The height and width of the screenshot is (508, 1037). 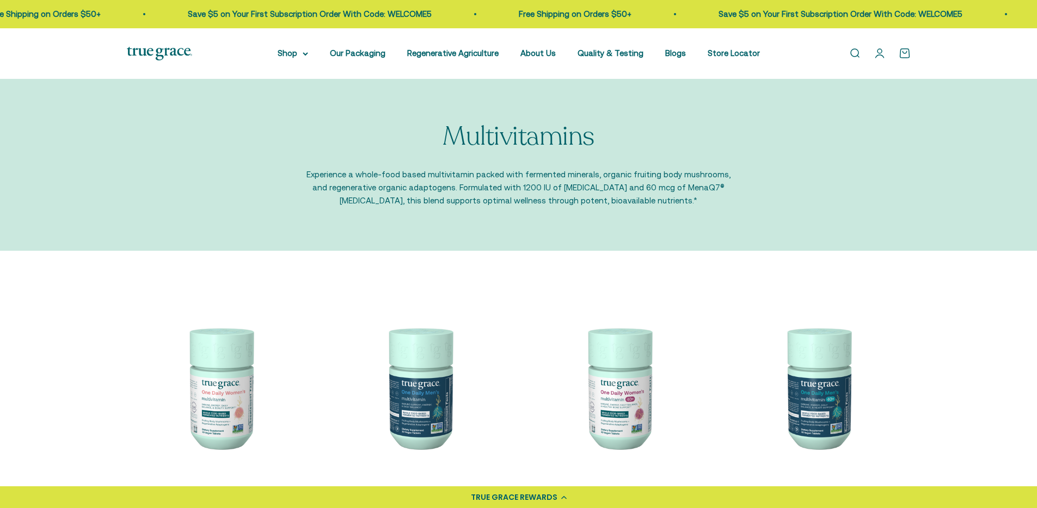 What do you see at coordinates (610, 53) in the screenshot?
I see `a: Quality & Testing` at bounding box center [610, 53].